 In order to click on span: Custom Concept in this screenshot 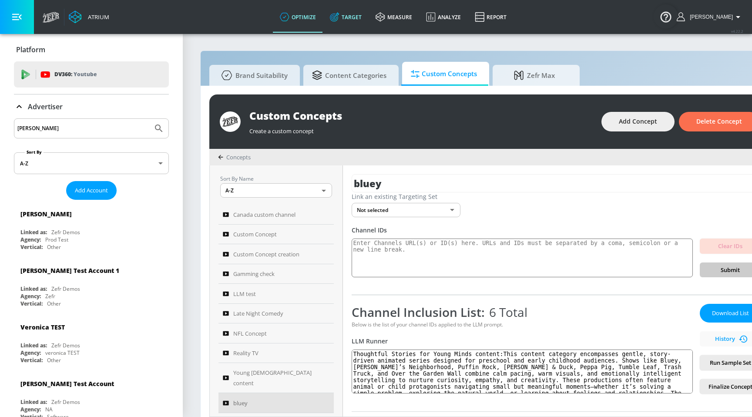, I will do `click(255, 234)`.